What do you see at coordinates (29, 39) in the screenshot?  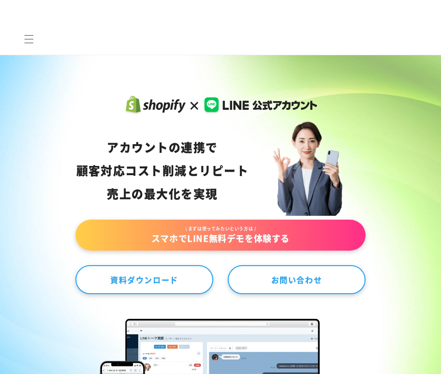 I see `summary: メニュー` at bounding box center [29, 39].